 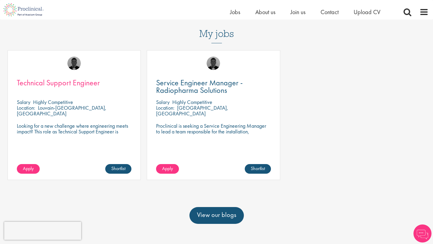 What do you see at coordinates (235, 12) in the screenshot?
I see `a: Jobs` at bounding box center [235, 12].